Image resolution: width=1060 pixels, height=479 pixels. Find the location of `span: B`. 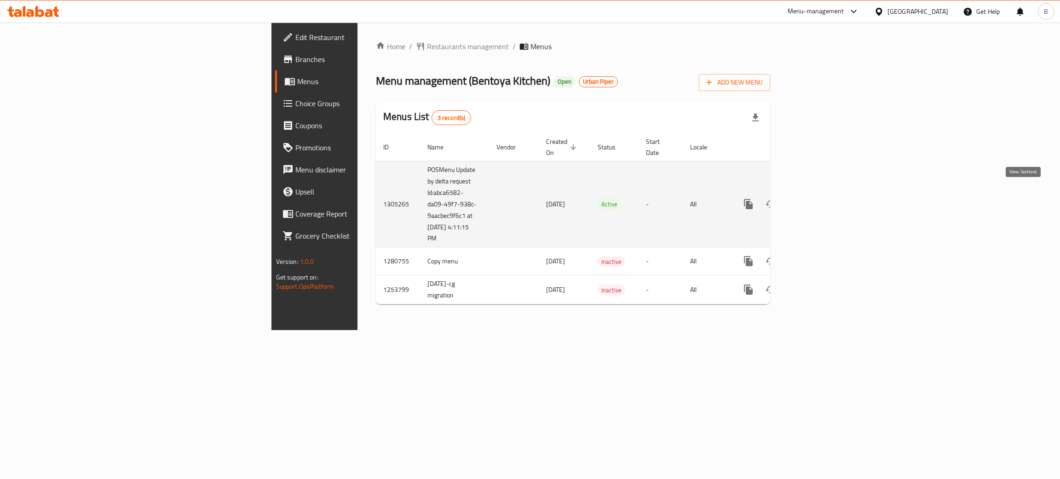

span: B is located at coordinates (1046, 12).